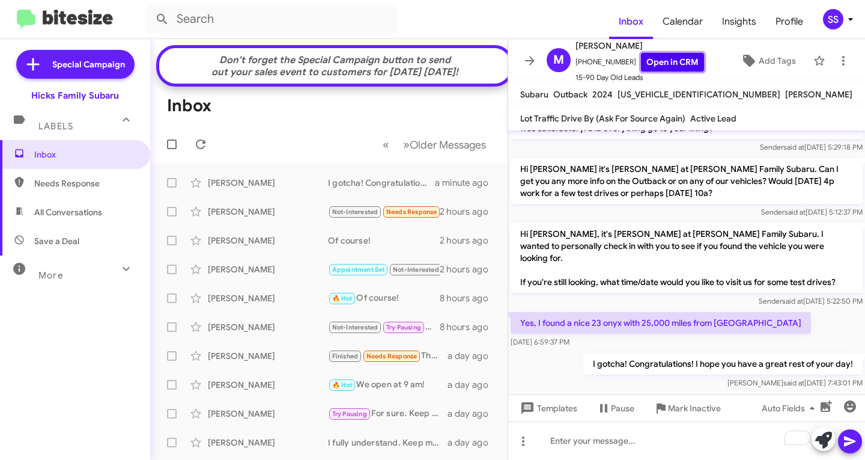 Image resolution: width=865 pixels, height=460 pixels. Describe the element at coordinates (631, 22) in the screenshot. I see `a: Inbox` at that location.